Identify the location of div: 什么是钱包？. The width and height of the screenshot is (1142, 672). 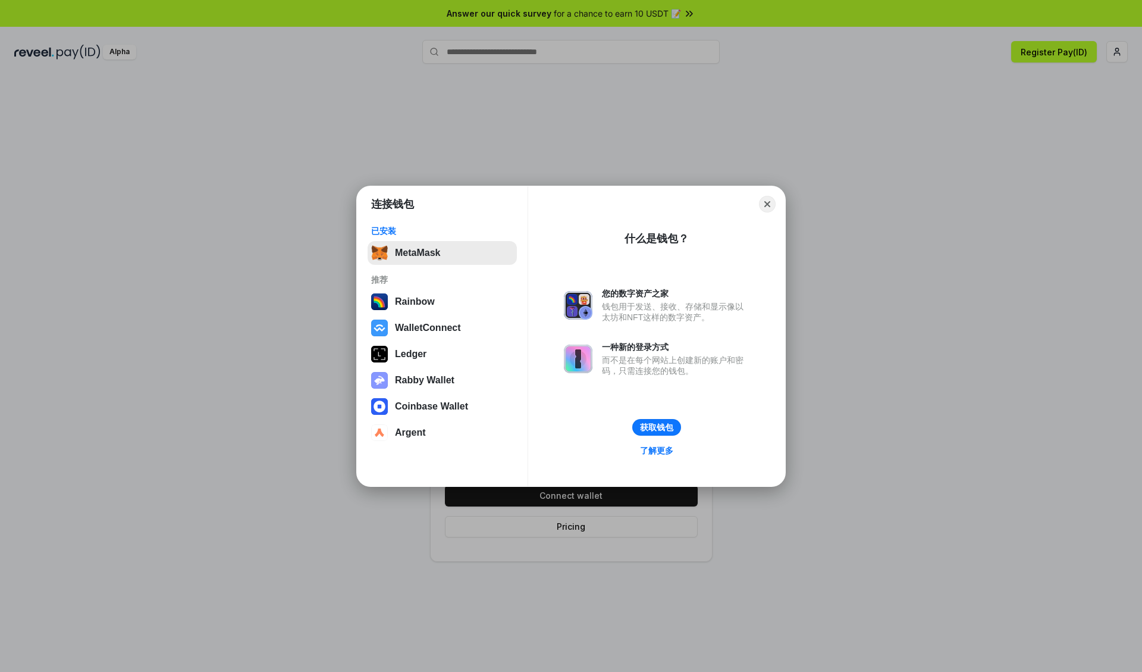
(657, 239).